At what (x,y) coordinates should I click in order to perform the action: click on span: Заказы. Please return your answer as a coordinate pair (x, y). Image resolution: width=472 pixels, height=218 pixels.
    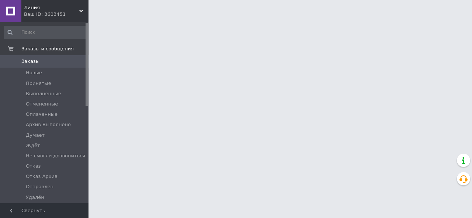
    Looking at the image, I should click on (30, 62).